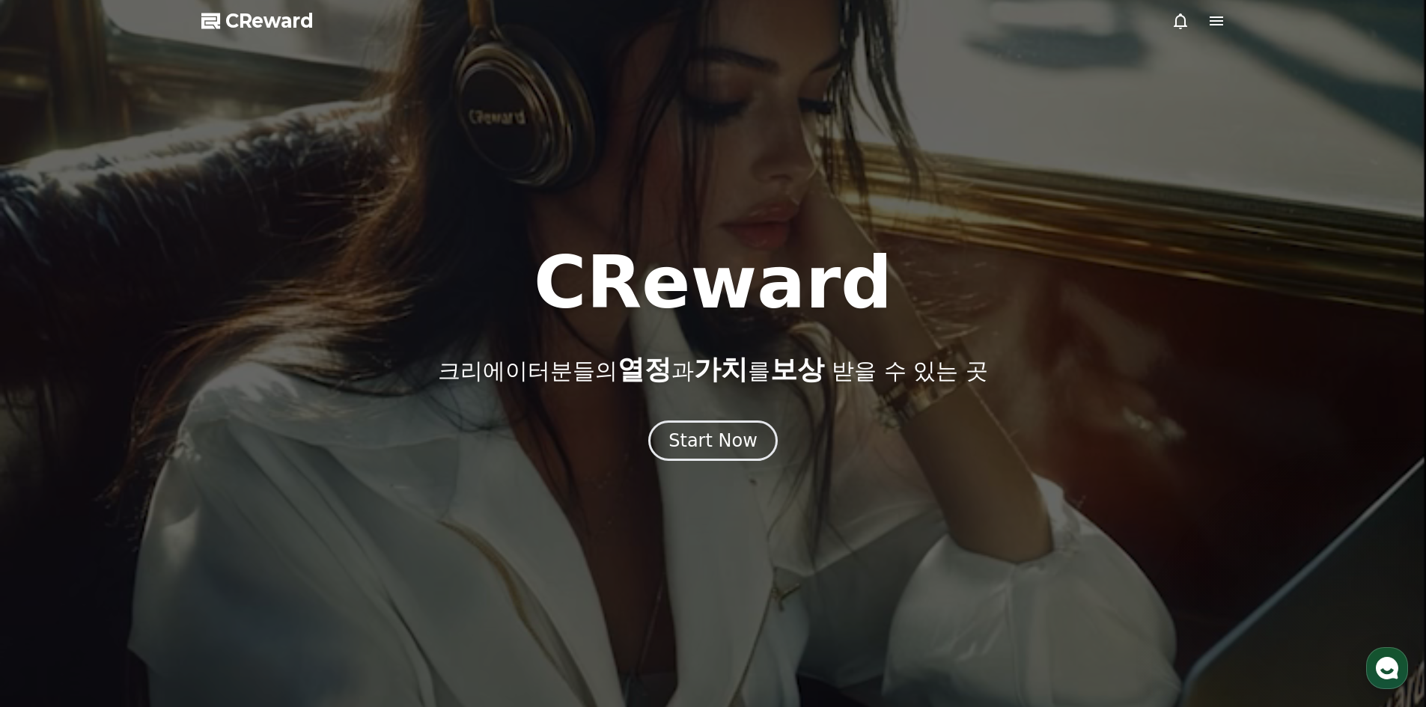 The height and width of the screenshot is (707, 1426). Describe the element at coordinates (713, 442) in the screenshot. I see `a: Start Now` at that location.